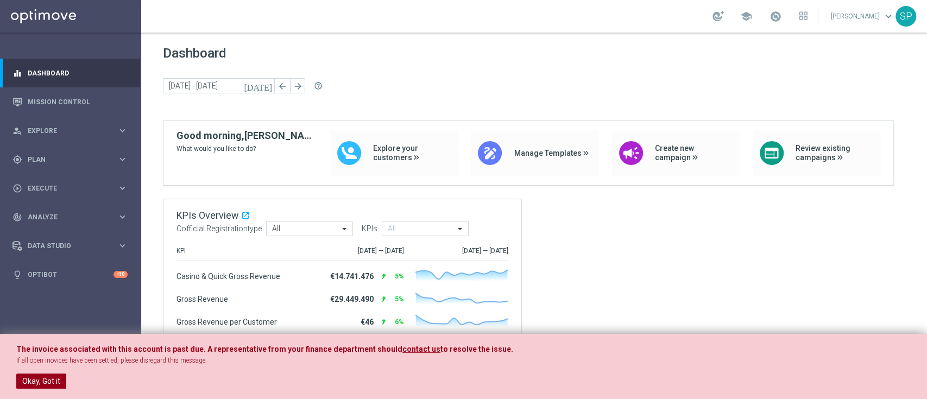 This screenshot has width=927, height=399. Describe the element at coordinates (72, 131) in the screenshot. I see `span: Explore` at that location.